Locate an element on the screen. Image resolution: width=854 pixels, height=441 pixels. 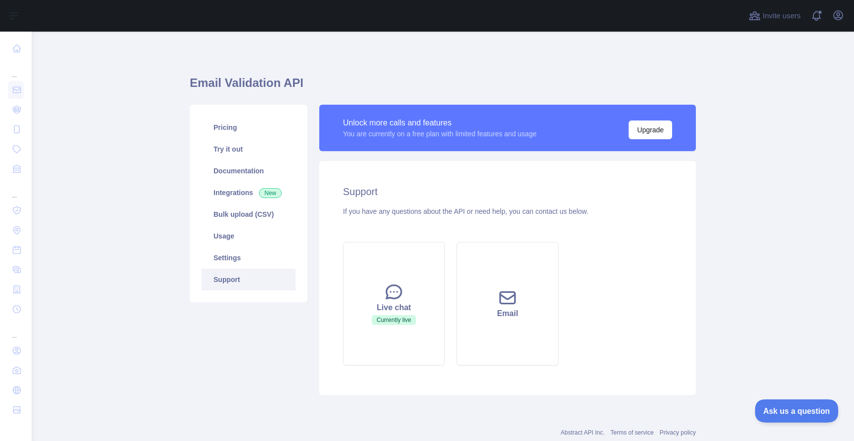
div: Email is located at coordinates (508, 314).